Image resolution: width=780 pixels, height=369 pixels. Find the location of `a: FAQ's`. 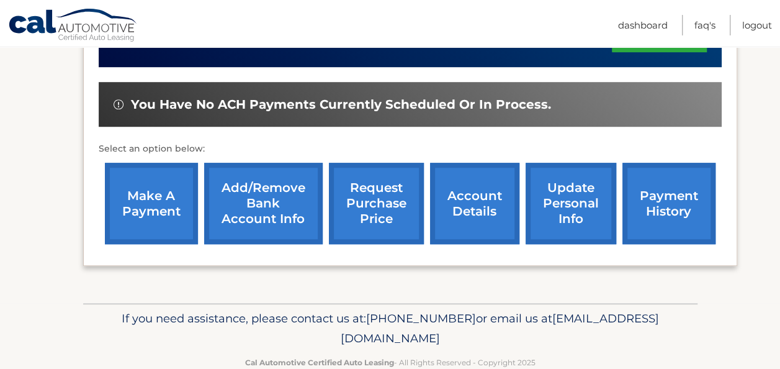

a: FAQ's is located at coordinates (705, 25).